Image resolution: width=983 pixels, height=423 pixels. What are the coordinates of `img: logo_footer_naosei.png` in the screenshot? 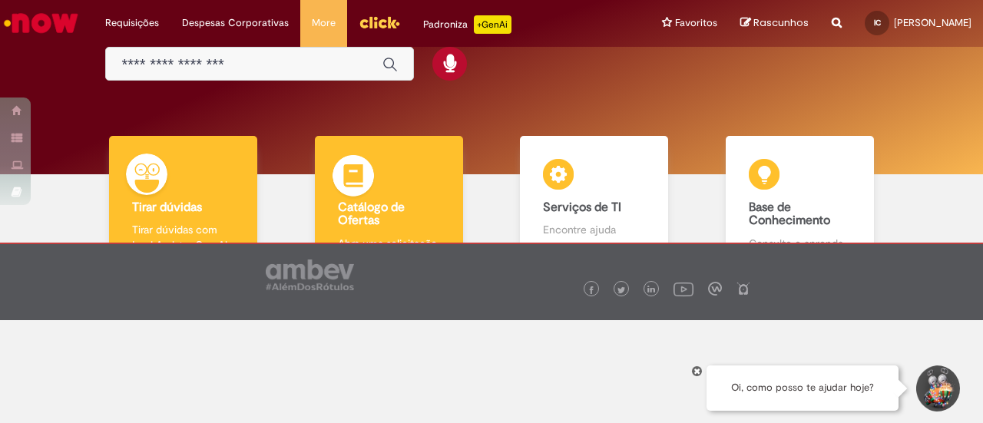 It's located at (744, 289).